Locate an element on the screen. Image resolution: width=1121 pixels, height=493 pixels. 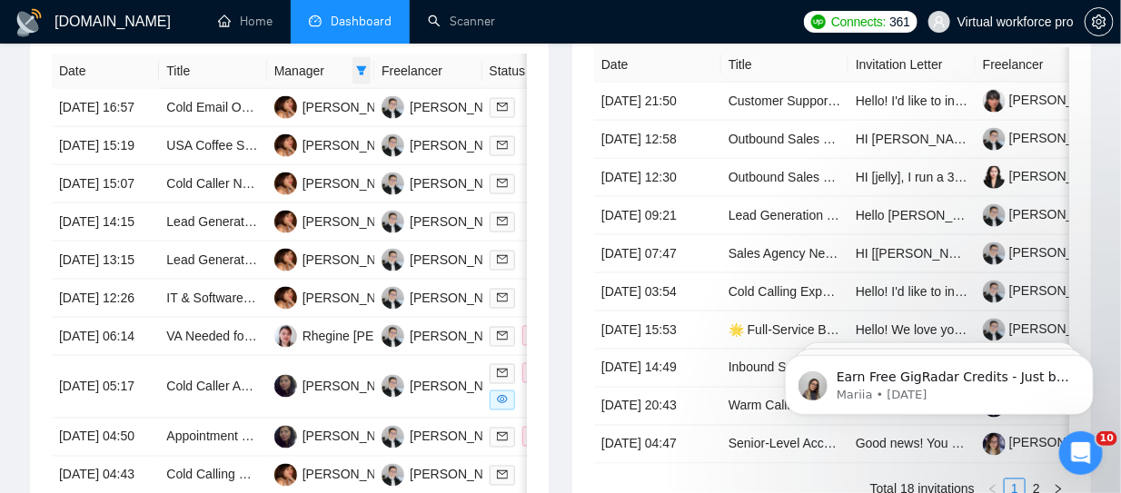
td: Appointment Setter is located at coordinates (213, 438).